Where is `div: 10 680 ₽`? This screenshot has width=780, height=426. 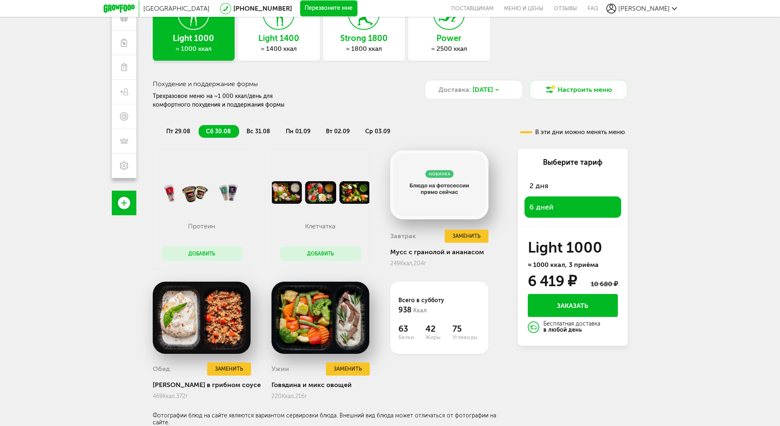 div: 10 680 ₽ is located at coordinates (605, 283).